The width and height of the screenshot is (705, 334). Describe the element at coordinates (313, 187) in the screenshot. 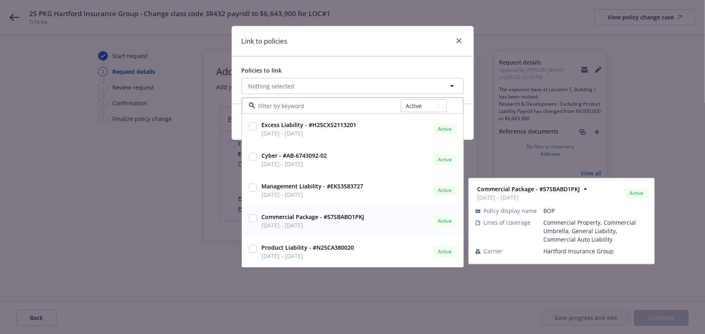

I see `strong: Management Liability - #EKS3583727` at that location.